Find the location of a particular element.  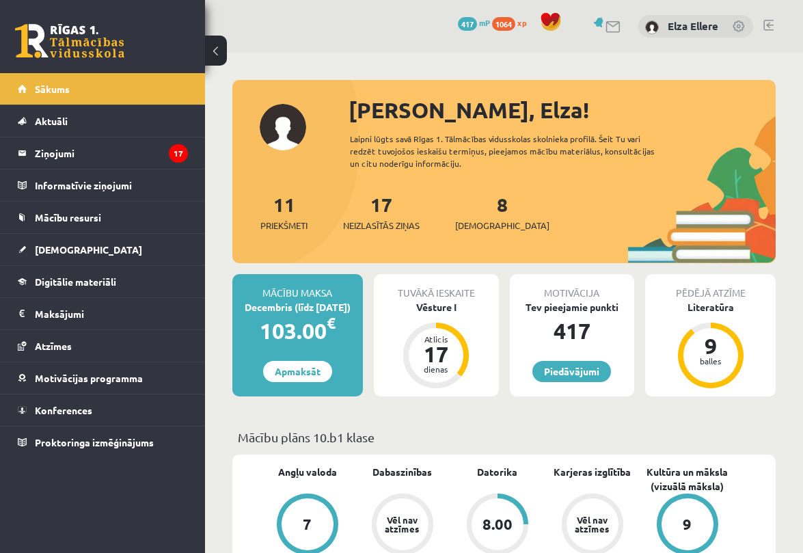

span: Aktuāli is located at coordinates (51, 121).